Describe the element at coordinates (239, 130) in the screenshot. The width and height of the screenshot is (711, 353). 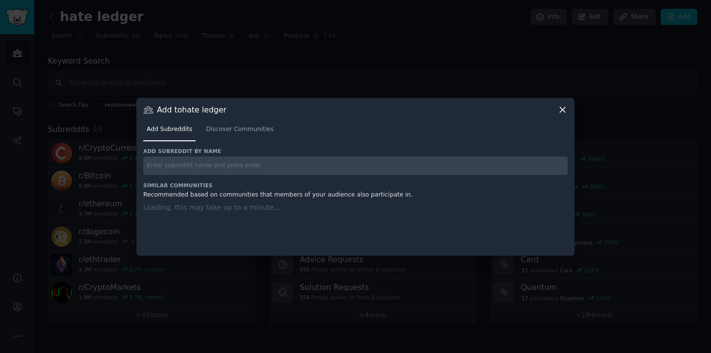
I see `span: Discover Communities` at that location.